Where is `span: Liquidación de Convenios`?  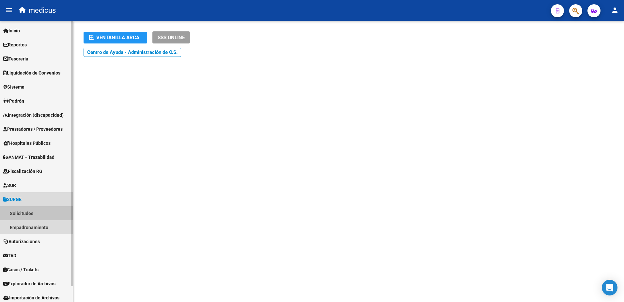
span: Liquidación de Convenios is located at coordinates (32, 73).